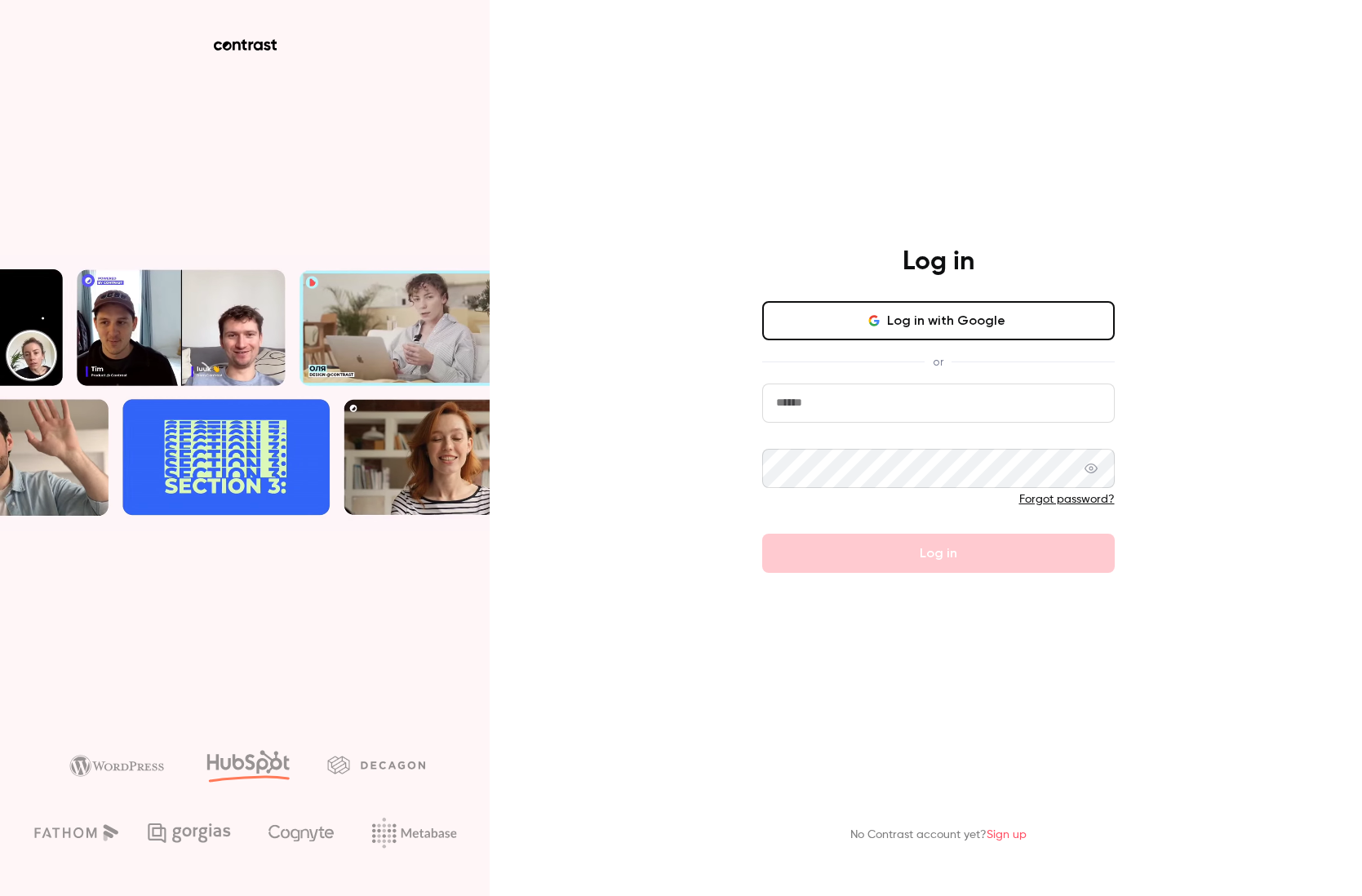 Image resolution: width=1362 pixels, height=896 pixels. Describe the element at coordinates (938, 262) in the screenshot. I see `h4: Log in` at that location.